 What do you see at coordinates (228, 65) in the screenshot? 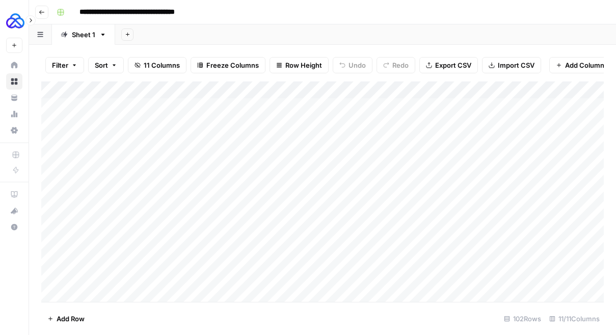
I see `button: Freeze Columns` at bounding box center [228, 65].